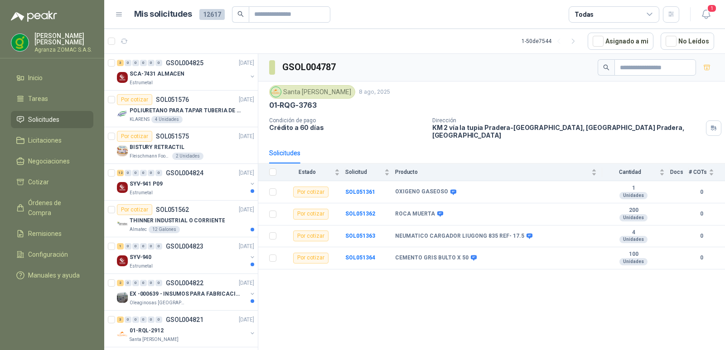 The width and height of the screenshot is (725, 350). What do you see at coordinates (706, 14) in the screenshot?
I see `button: 1` at bounding box center [706, 14].